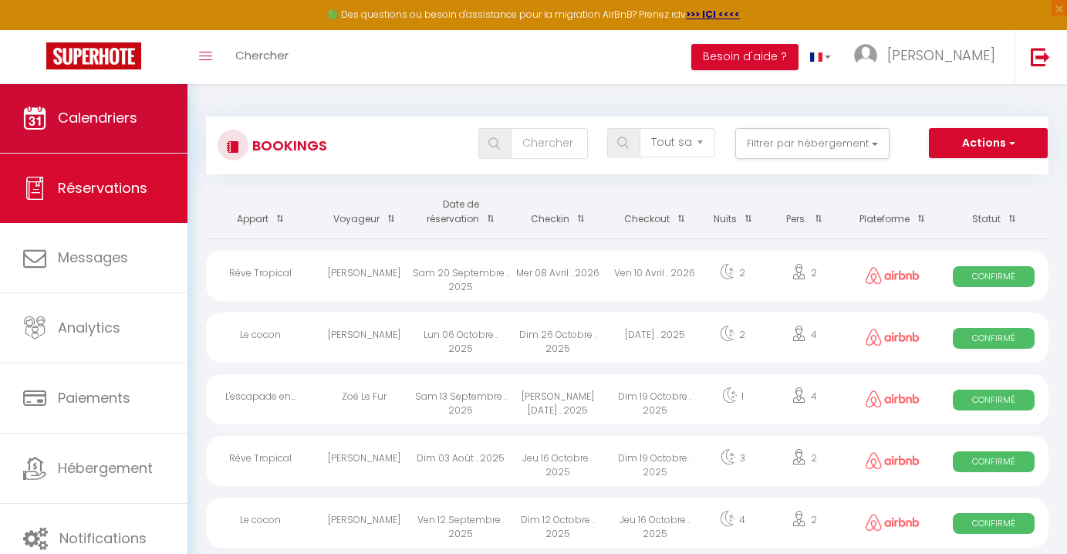 The width and height of the screenshot is (1067, 554). What do you see at coordinates (1040, 56) in the screenshot?
I see `img: logout` at bounding box center [1040, 56].